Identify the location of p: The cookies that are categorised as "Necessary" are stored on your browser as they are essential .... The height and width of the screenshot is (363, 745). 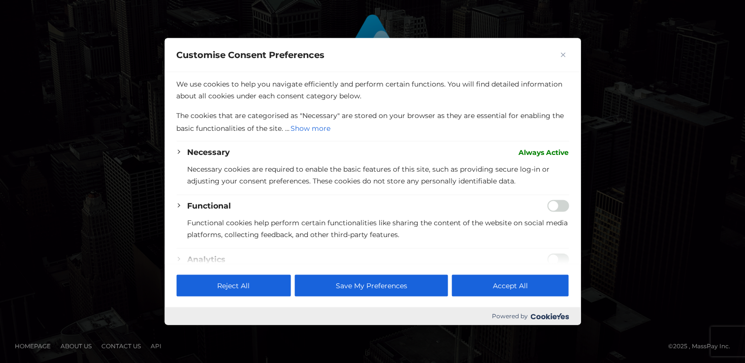
(372, 122).